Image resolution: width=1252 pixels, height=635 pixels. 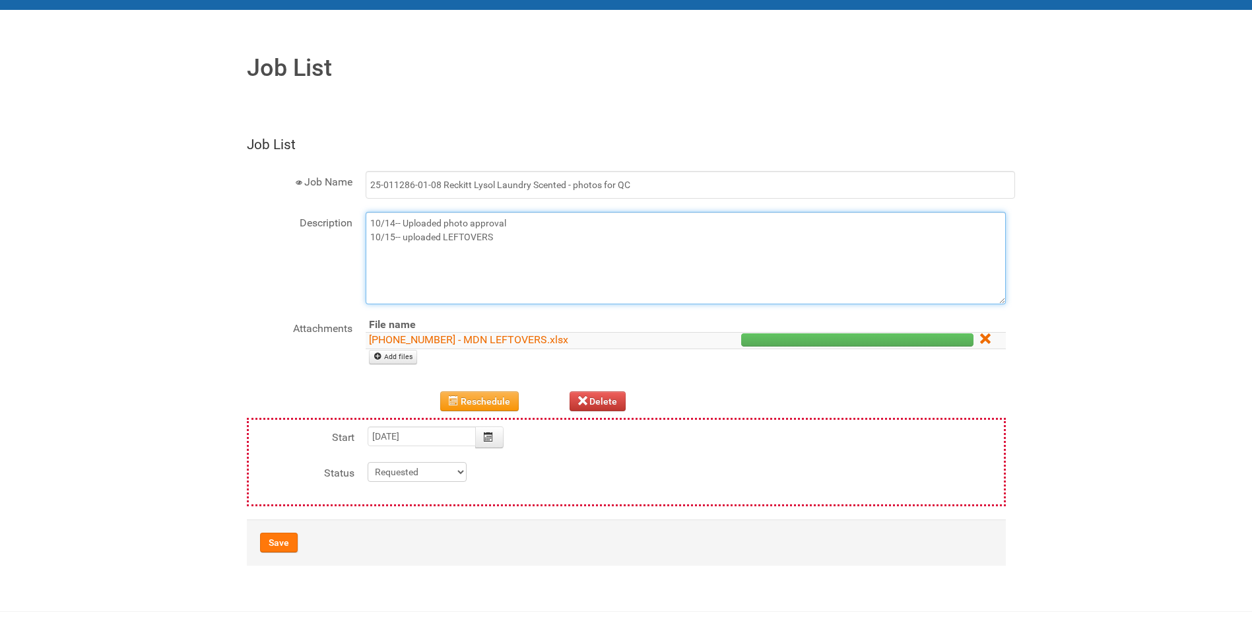 What do you see at coordinates (300, 180) in the screenshot?
I see `label: Job Name` at bounding box center [300, 180].